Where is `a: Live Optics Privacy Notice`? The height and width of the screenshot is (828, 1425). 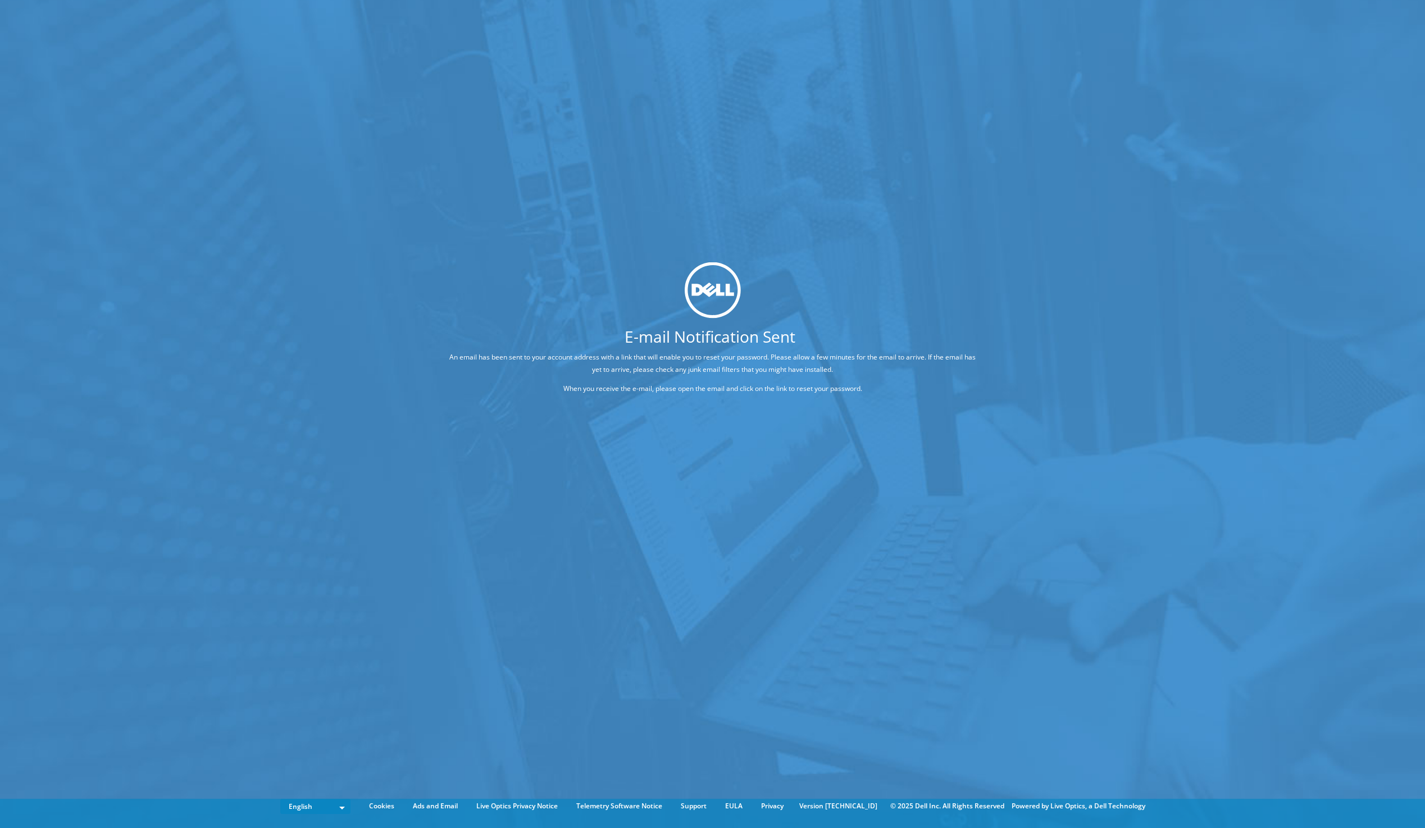
a: Live Optics Privacy Notice is located at coordinates (517, 806).